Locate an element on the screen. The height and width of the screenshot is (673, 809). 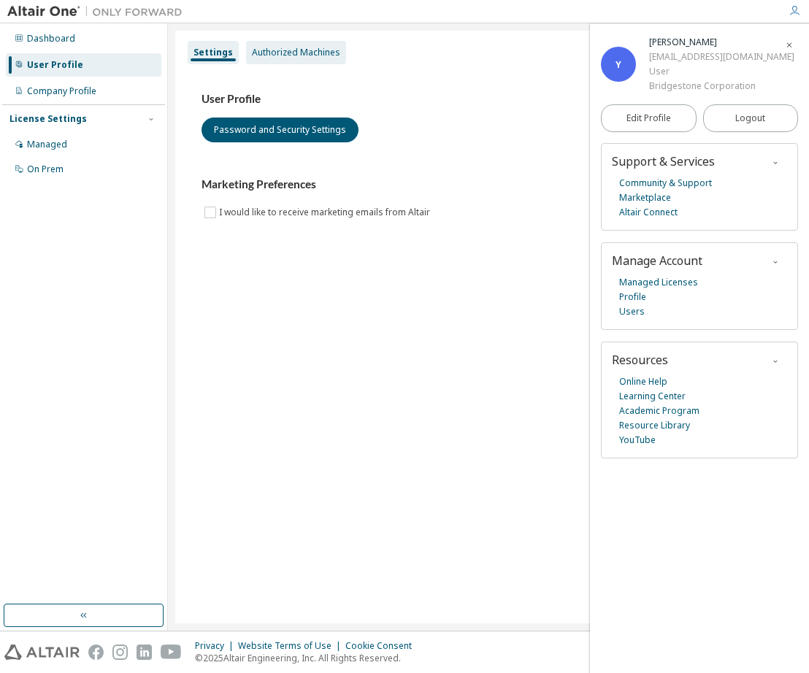
a: YouTube is located at coordinates (637, 440).